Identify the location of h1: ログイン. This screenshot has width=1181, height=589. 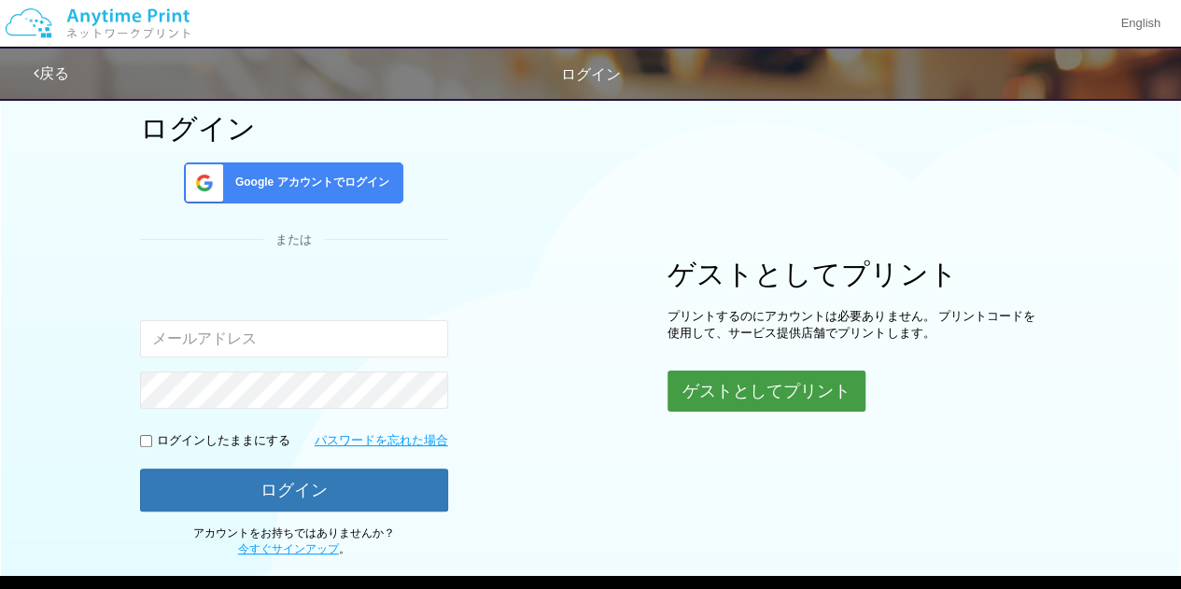
(294, 128).